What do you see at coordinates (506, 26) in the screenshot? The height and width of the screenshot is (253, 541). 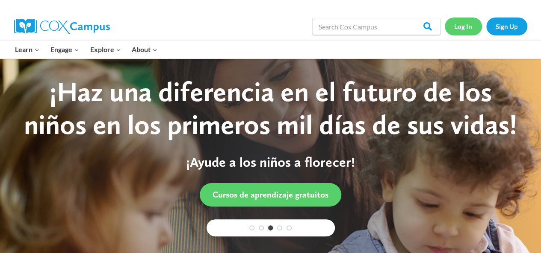 I see `a: Sign Up` at bounding box center [506, 26].